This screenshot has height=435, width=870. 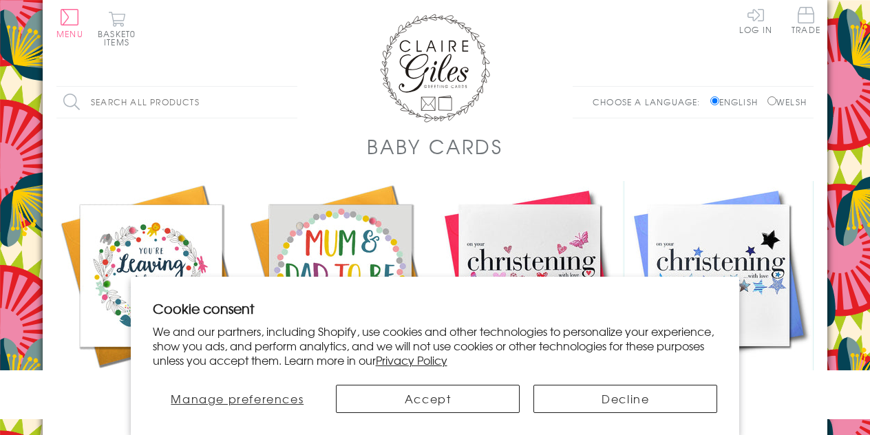 What do you see at coordinates (177, 102) in the screenshot?
I see `input: Search all products` at bounding box center [177, 102].